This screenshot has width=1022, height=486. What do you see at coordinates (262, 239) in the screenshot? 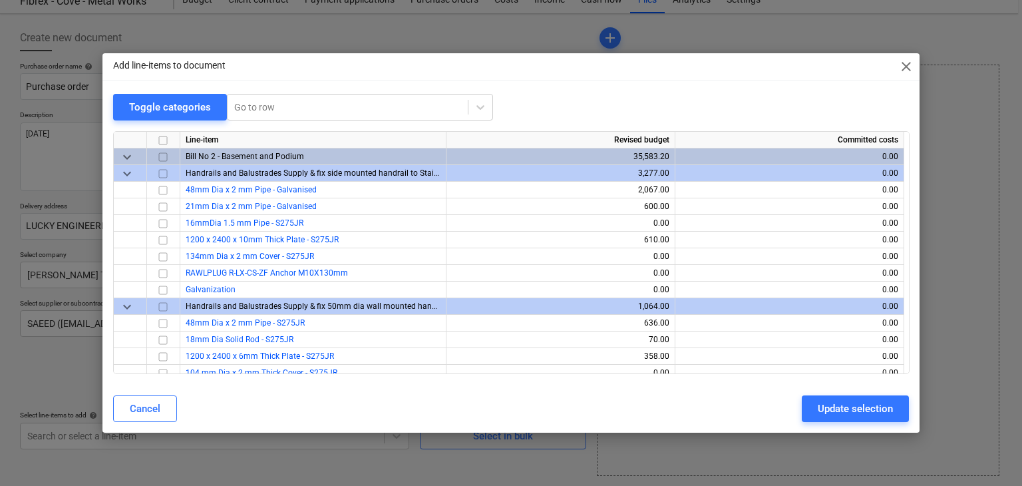
I see `span: 1200 x 2400 x 10mm Thick Plate - S275JR` at bounding box center [262, 239].